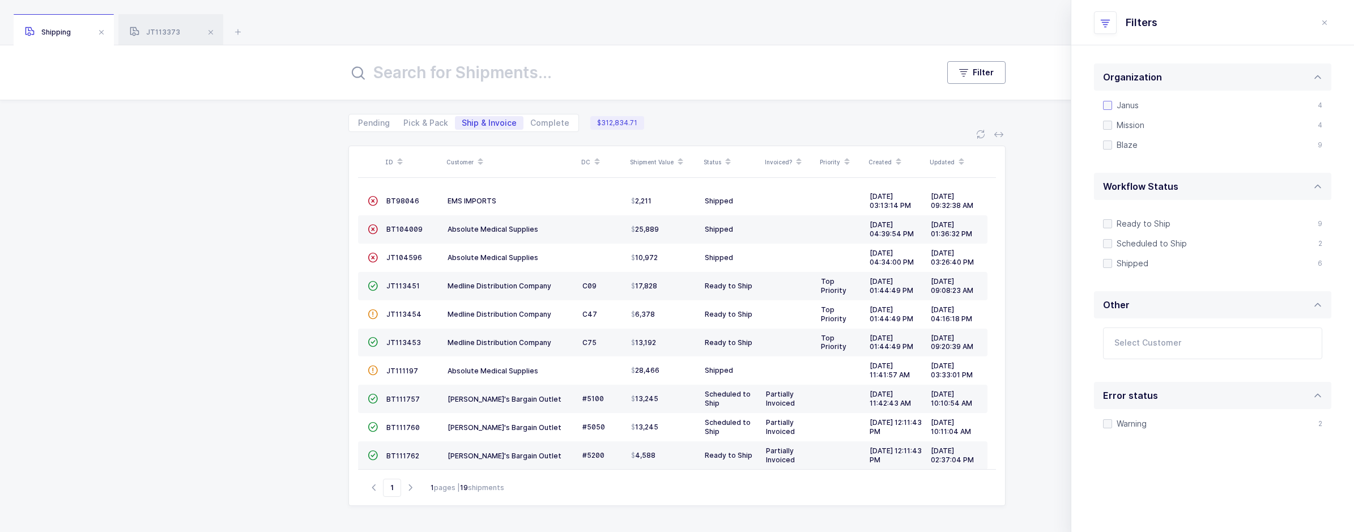 The height and width of the screenshot is (532, 1354). I want to click on span: 6,378, so click(643, 314).